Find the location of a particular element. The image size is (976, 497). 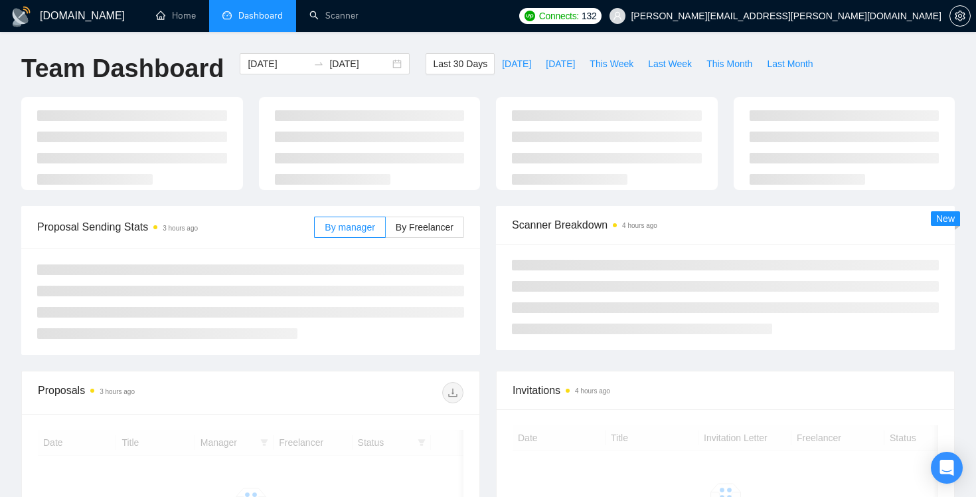

span: Invitations is located at coordinates (725, 390).